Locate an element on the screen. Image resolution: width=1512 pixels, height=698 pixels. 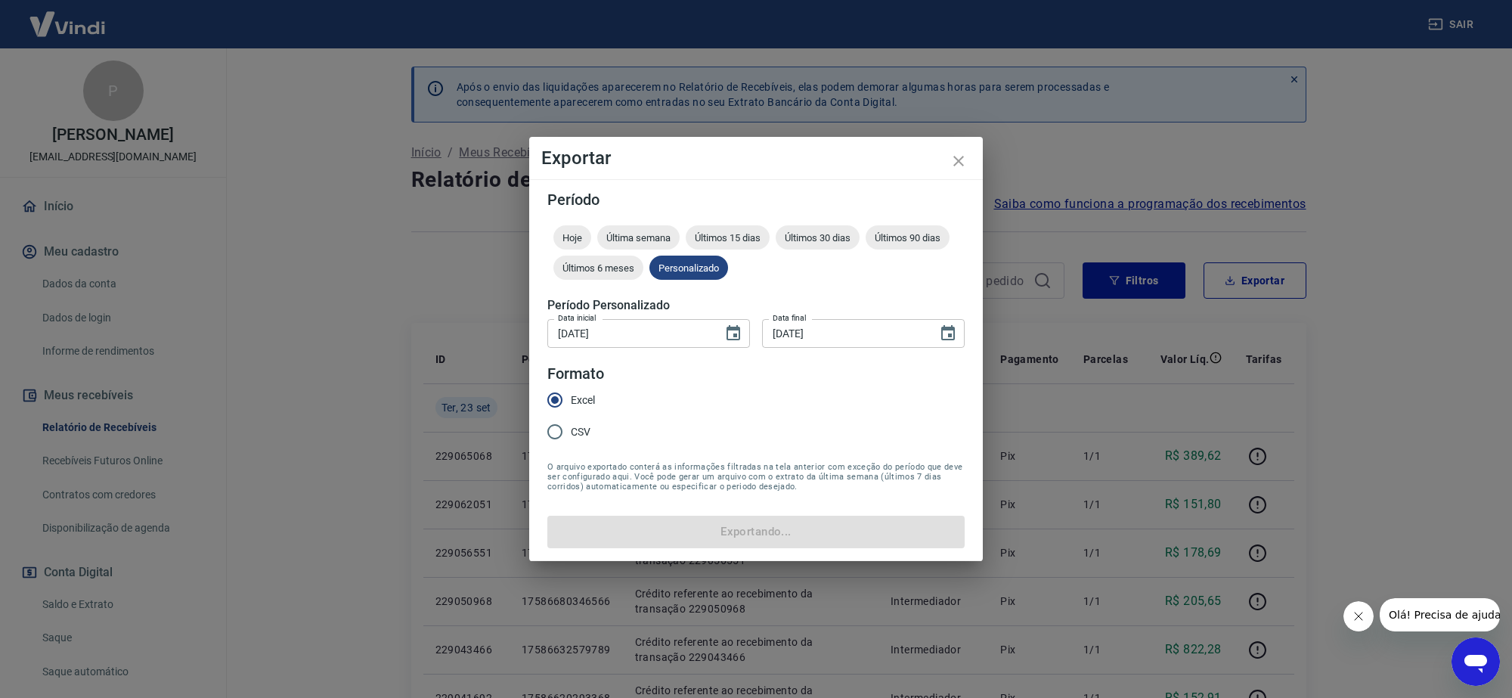
span: Última semana is located at coordinates (638, 237).